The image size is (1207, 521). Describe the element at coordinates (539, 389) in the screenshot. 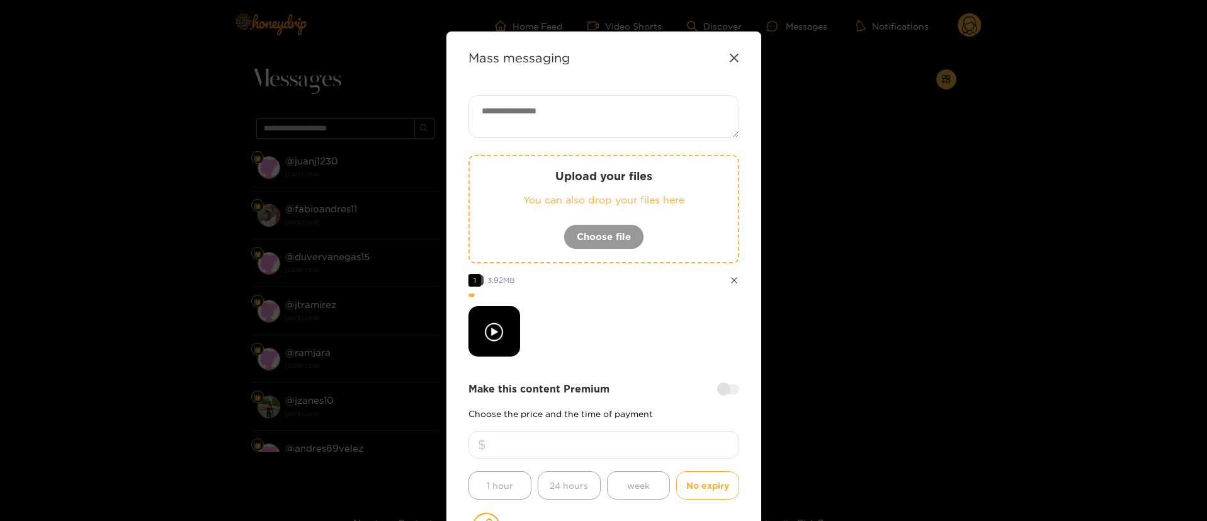

I see `strong: Make this content Premium` at that location.